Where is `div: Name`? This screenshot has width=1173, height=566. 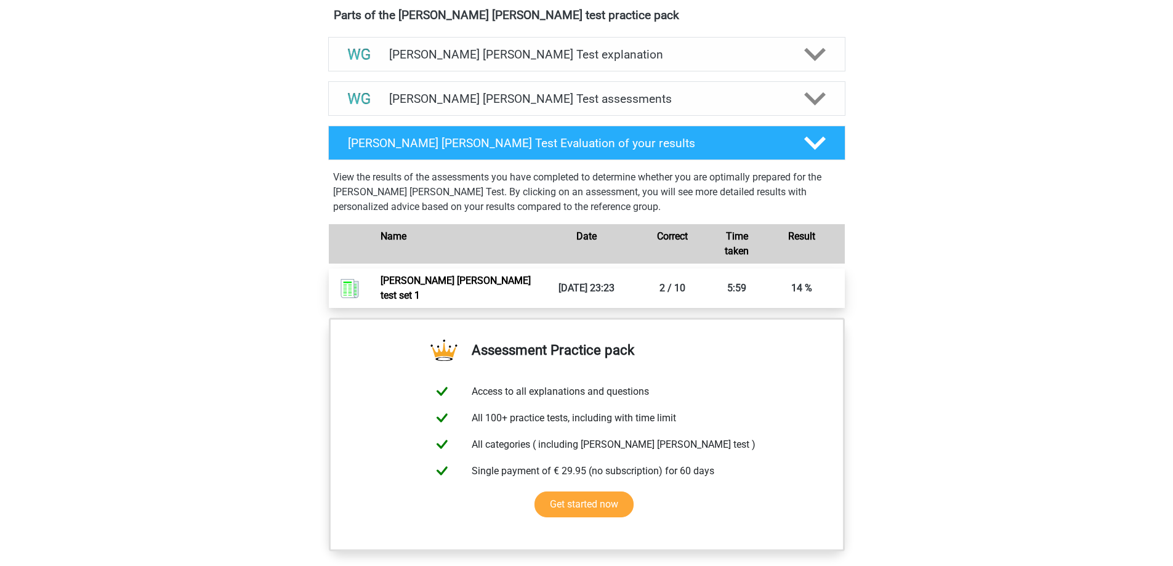
div: Name is located at coordinates (457, 244).